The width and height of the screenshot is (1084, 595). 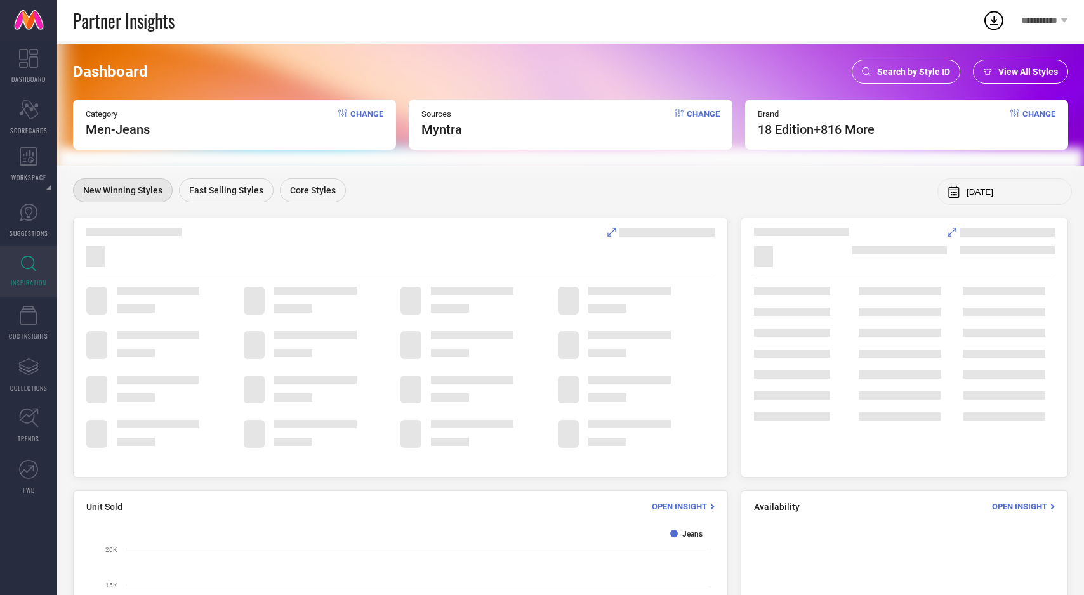 What do you see at coordinates (29, 490) in the screenshot?
I see `span: FWD` at bounding box center [29, 490].